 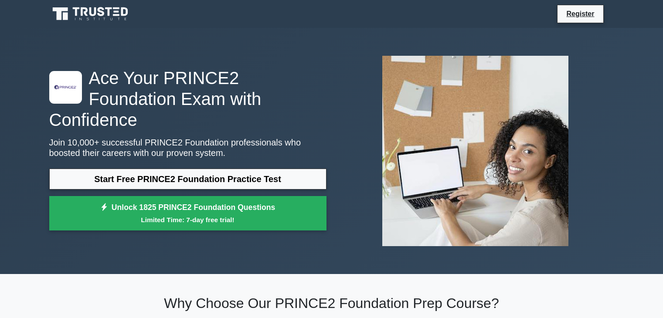 What do you see at coordinates (188, 179) in the screenshot?
I see `a: Start Free PRINCE2 Foundation Practice Test` at bounding box center [188, 179].